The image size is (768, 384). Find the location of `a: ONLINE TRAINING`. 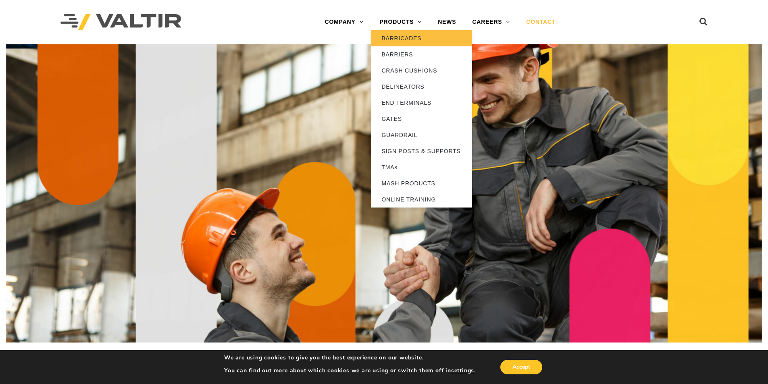

a: ONLINE TRAINING is located at coordinates (422, 200).